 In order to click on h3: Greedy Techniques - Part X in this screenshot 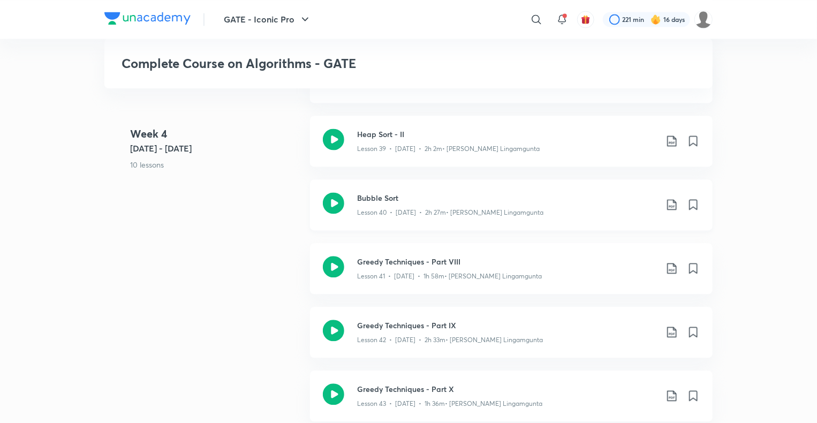, I will do `click(507, 389)`.